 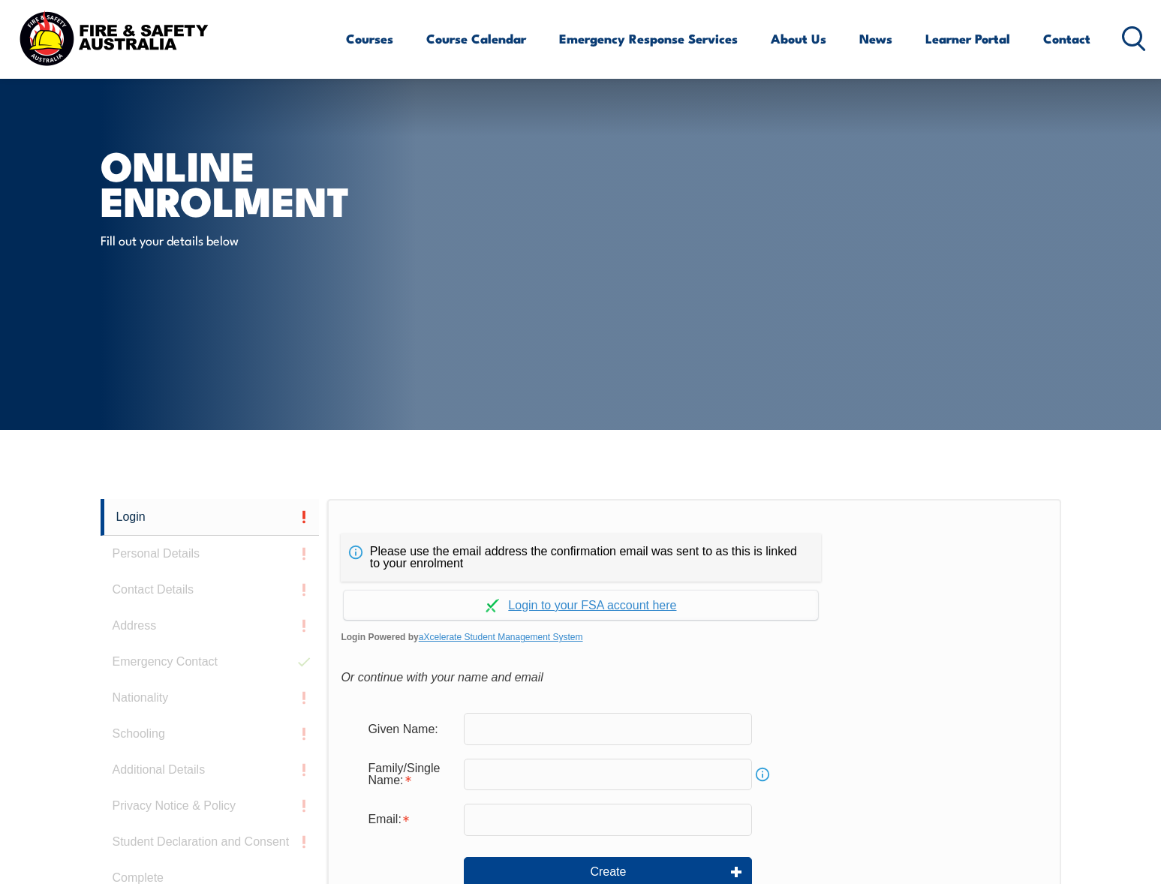 What do you see at coordinates (799, 38) in the screenshot?
I see `a: About Us` at bounding box center [799, 38].